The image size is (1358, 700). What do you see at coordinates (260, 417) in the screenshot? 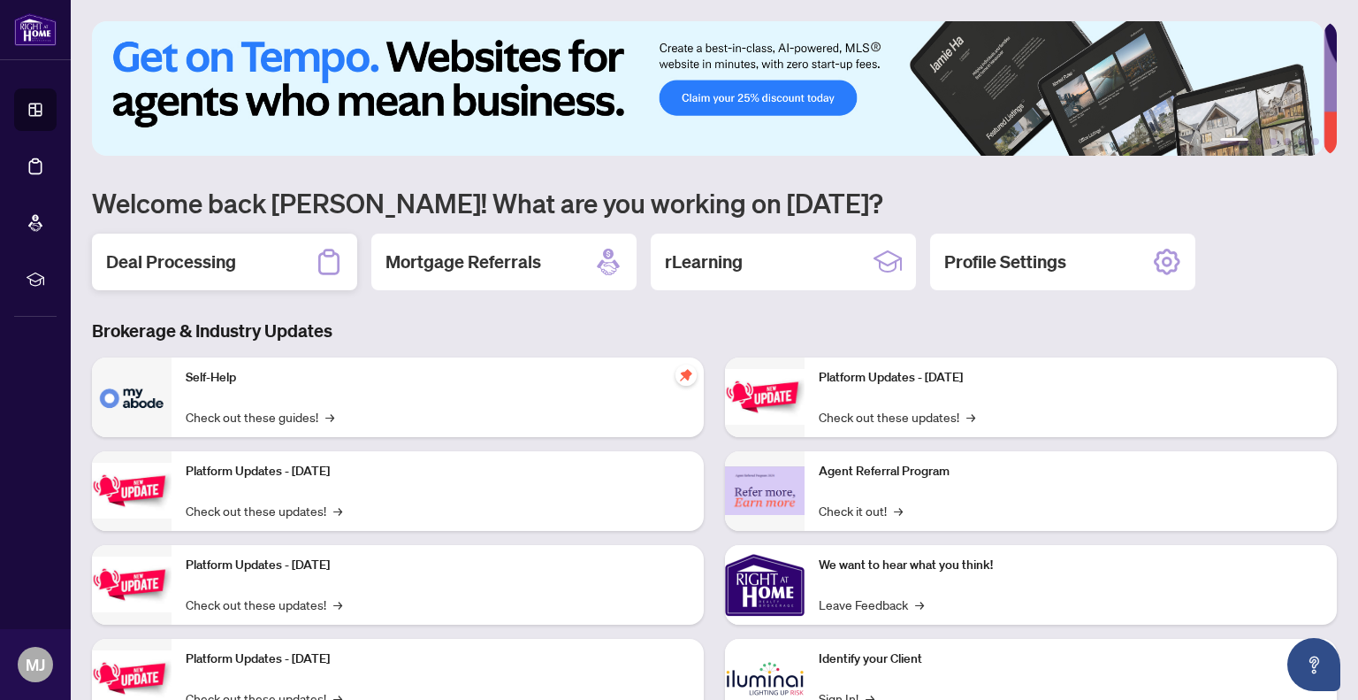
I see `a: Check out these guides!→` at bounding box center [260, 417].